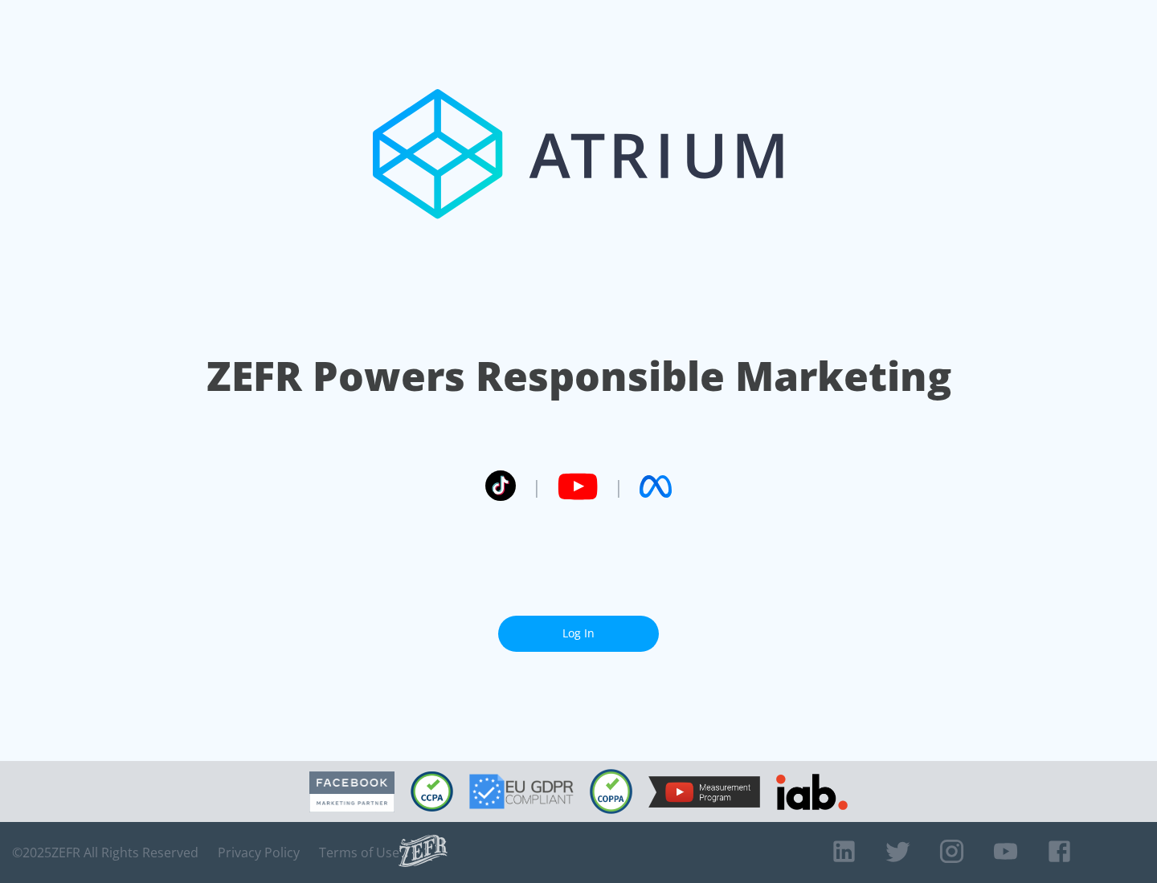 This screenshot has height=883, width=1157. Describe the element at coordinates (431, 792) in the screenshot. I see `img: CCPA Compliant` at that location.